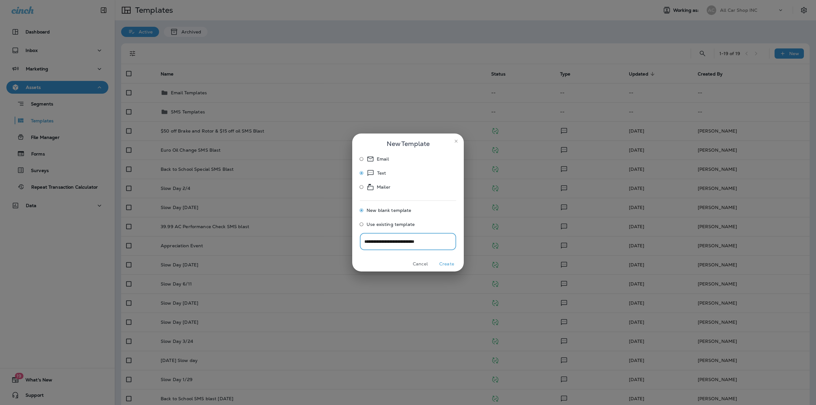  Describe the element at coordinates (408, 144) in the screenshot. I see `span: New Template` at that location.